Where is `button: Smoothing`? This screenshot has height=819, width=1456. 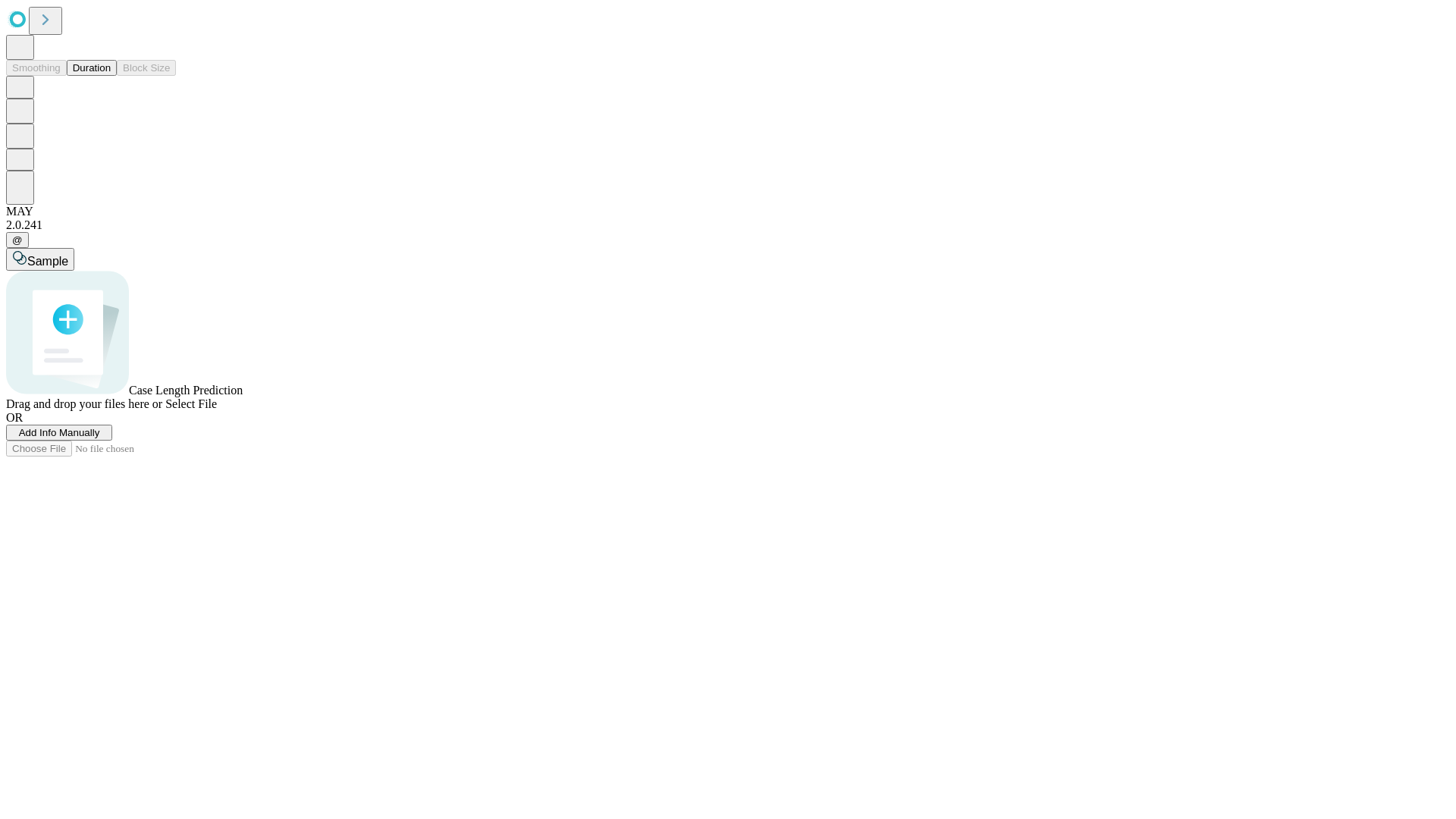 button: Smoothing is located at coordinates (36, 68).